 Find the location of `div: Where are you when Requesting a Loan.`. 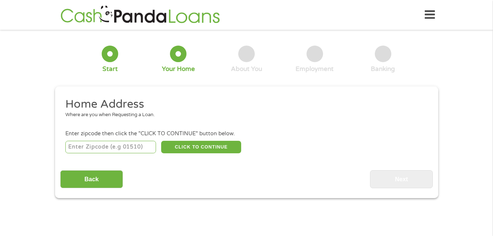

div: Where are you when Requesting a Loan. is located at coordinates (244, 115).